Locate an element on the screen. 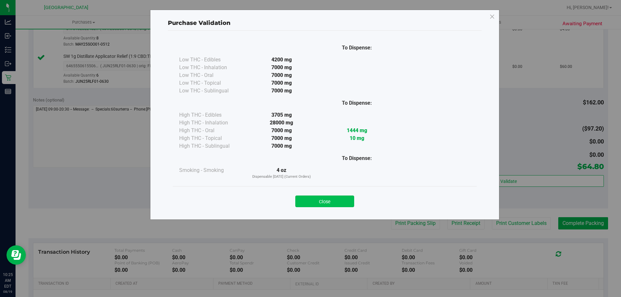  div: 28000 mg is located at coordinates (282, 123).